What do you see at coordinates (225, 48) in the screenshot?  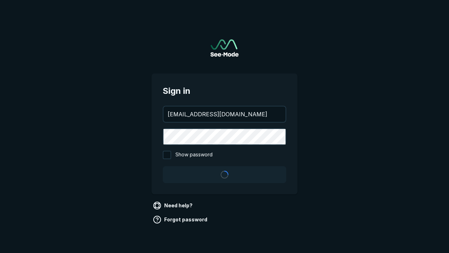 I see `img: See-Mode Logo` at bounding box center [225, 48].